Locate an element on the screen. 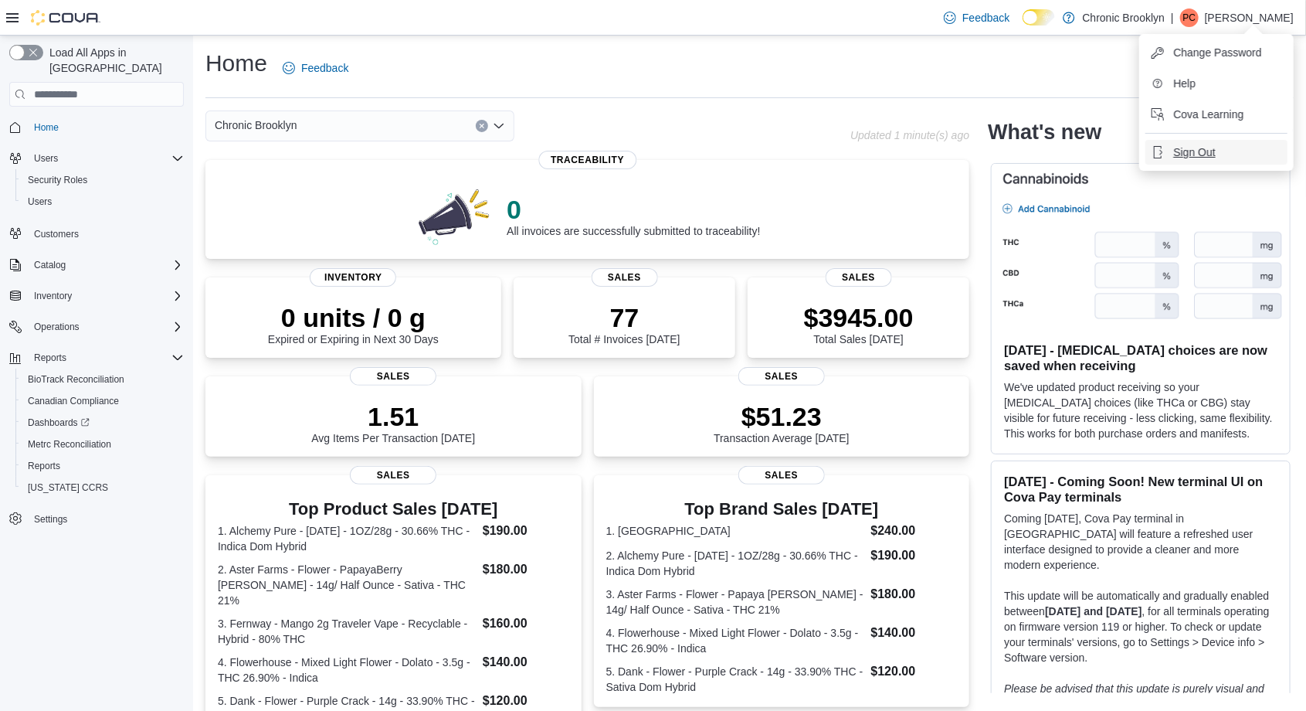 The image size is (1306, 711). button: Metrc Reconciliation is located at coordinates (103, 444).